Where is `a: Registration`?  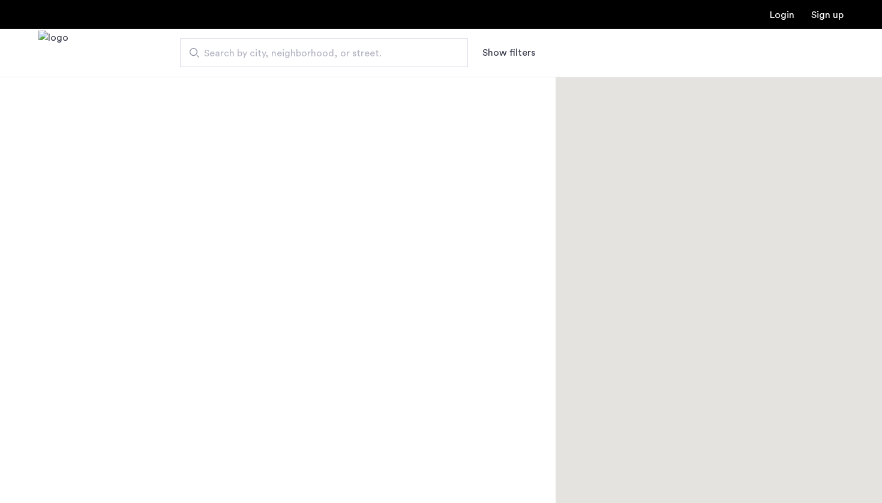 a: Registration is located at coordinates (827, 15).